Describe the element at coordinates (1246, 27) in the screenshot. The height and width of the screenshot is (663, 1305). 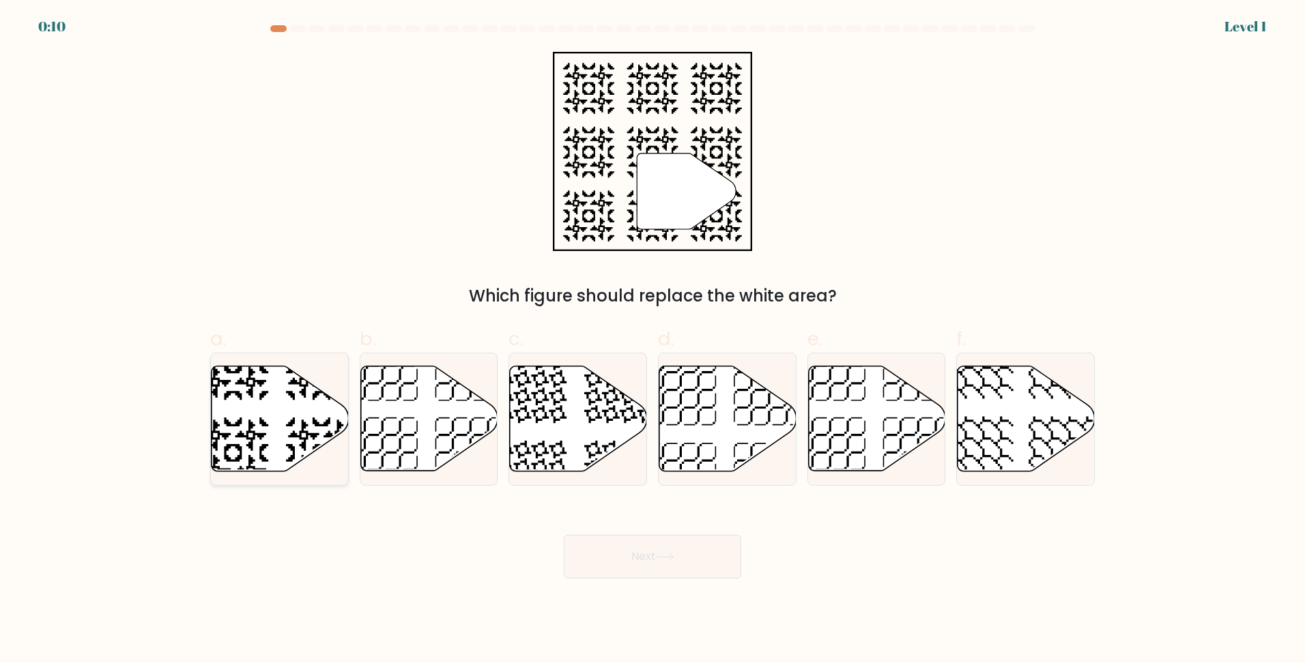
I see `div: Level 1` at that location.